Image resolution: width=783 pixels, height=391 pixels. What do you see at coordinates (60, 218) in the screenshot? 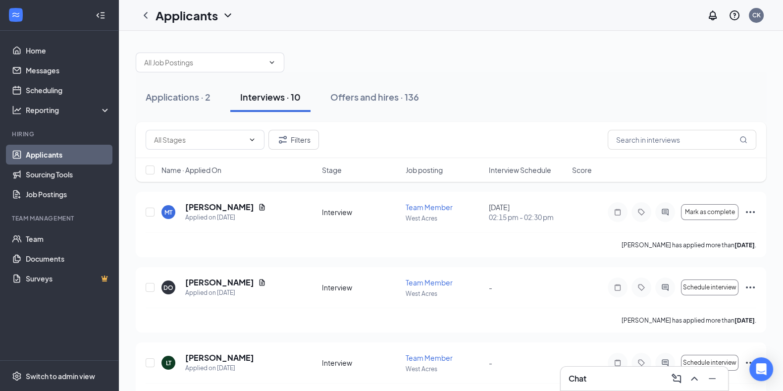
I see `div: Team Management` at bounding box center [60, 218].